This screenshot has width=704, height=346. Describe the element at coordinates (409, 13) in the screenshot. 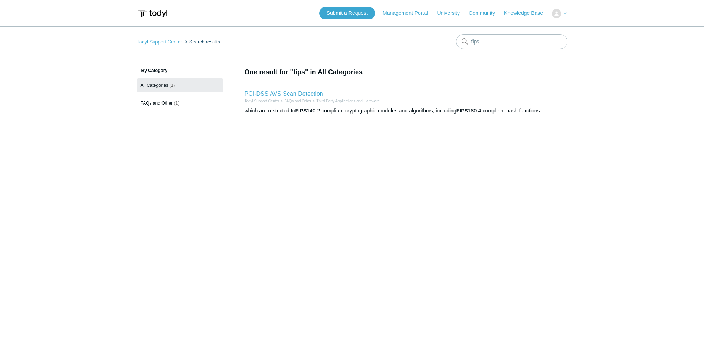

I see `a: Management Portal` at that location.